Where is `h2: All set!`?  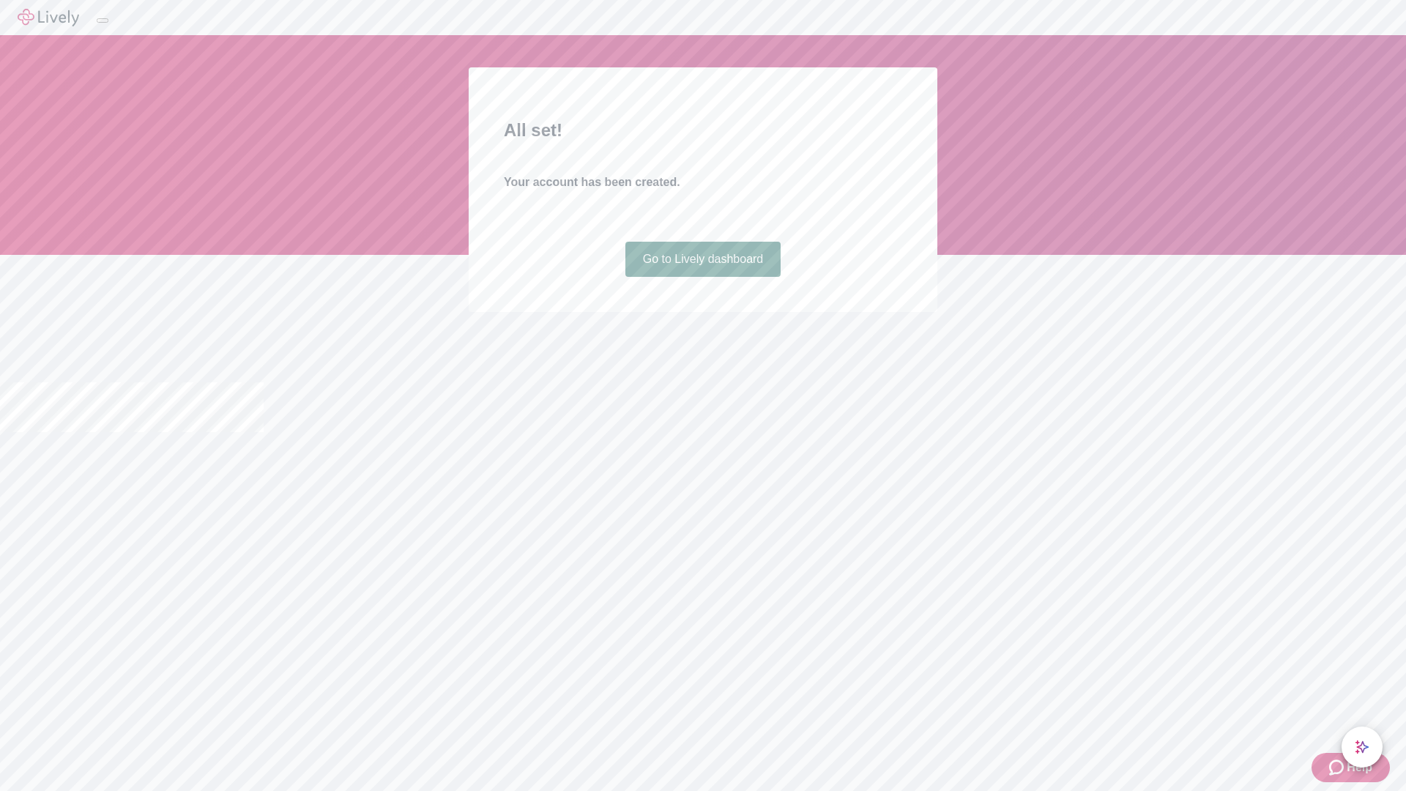 h2: All set! is located at coordinates (703, 130).